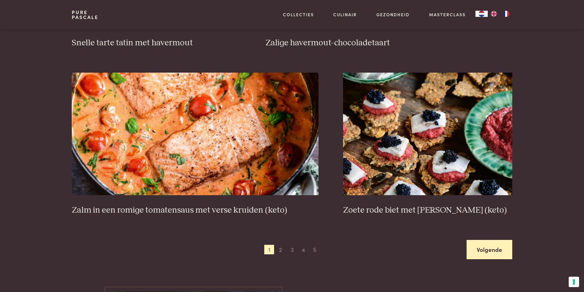 The height and width of the screenshot is (292, 584). What do you see at coordinates (506, 14) in the screenshot?
I see `a: FR` at bounding box center [506, 14].